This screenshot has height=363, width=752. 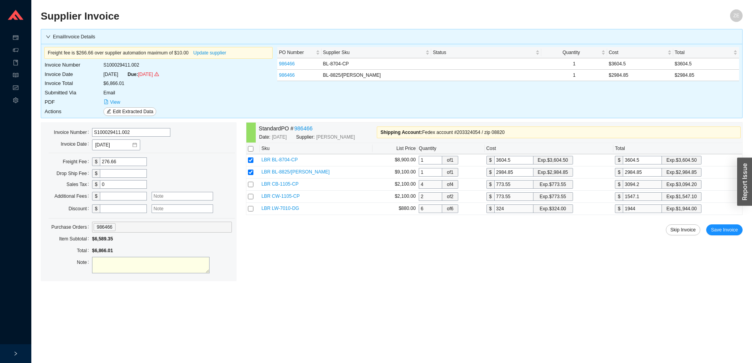 What do you see at coordinates (703, 52) in the screenshot?
I see `span: Total` at bounding box center [703, 52].